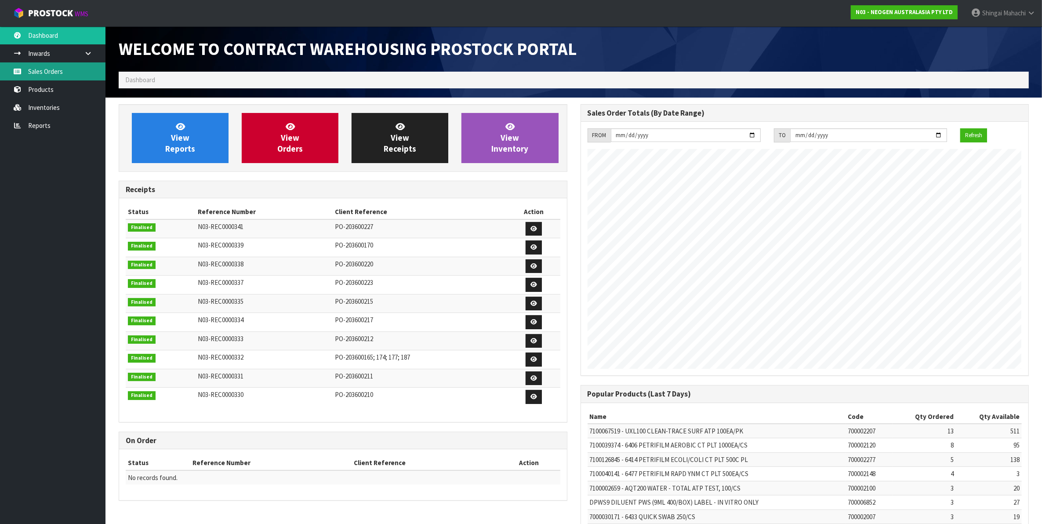 The width and height of the screenshot is (1042, 524). I want to click on span: N03-REC0000339, so click(221, 245).